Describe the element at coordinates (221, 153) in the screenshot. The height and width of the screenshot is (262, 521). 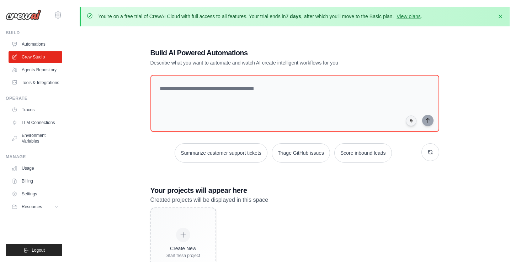
I see `button: Summarize customer support tickets` at that location.